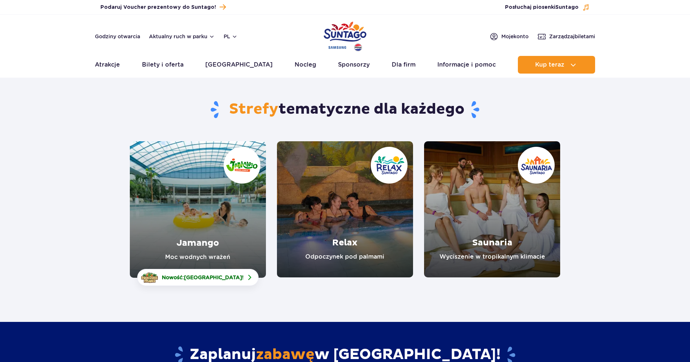 The height and width of the screenshot is (362, 690). I want to click on a: Bilety i oferta, so click(162, 65).